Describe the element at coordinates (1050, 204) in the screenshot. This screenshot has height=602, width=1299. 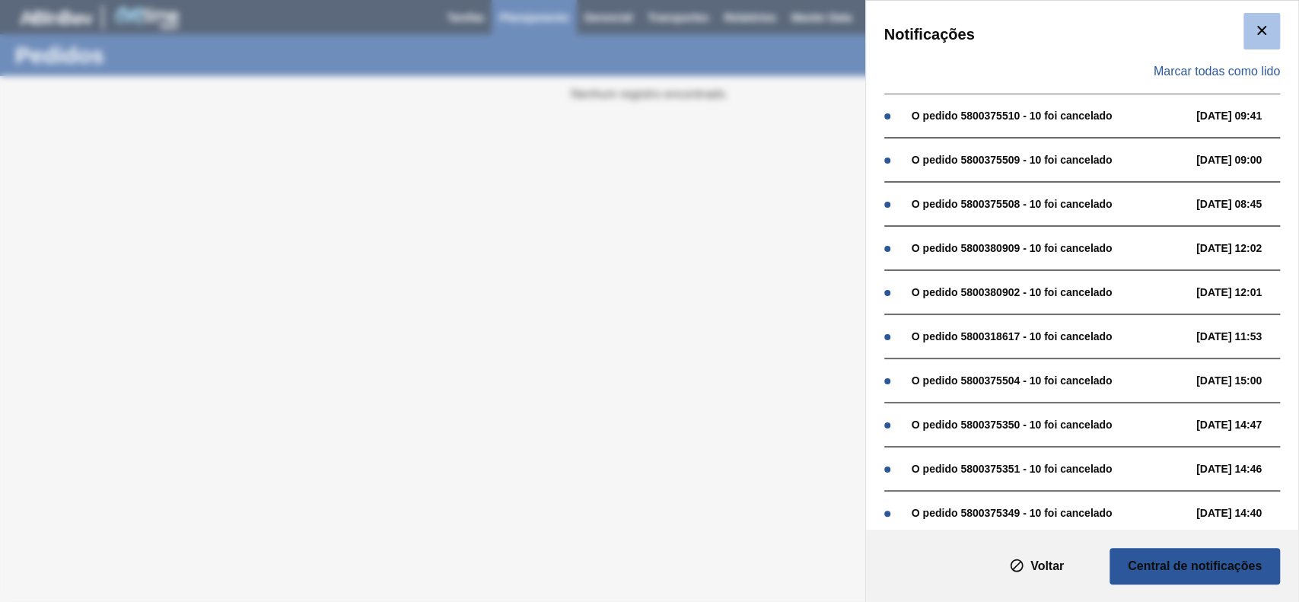
I see `div: O pedido 5800375508 - 10 foi cancelado` at that location.